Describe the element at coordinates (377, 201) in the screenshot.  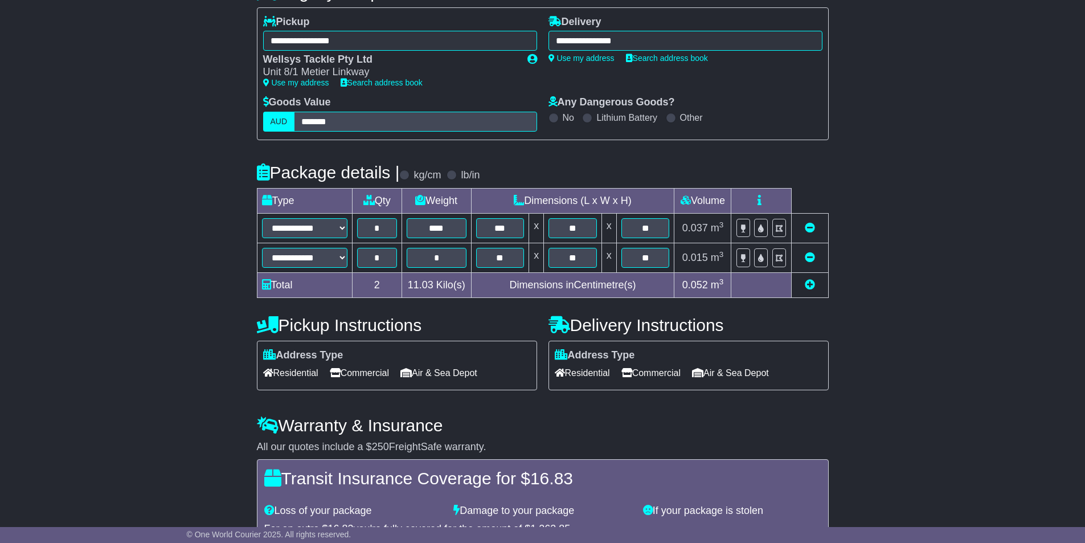
I see `td: Qty` at that location.